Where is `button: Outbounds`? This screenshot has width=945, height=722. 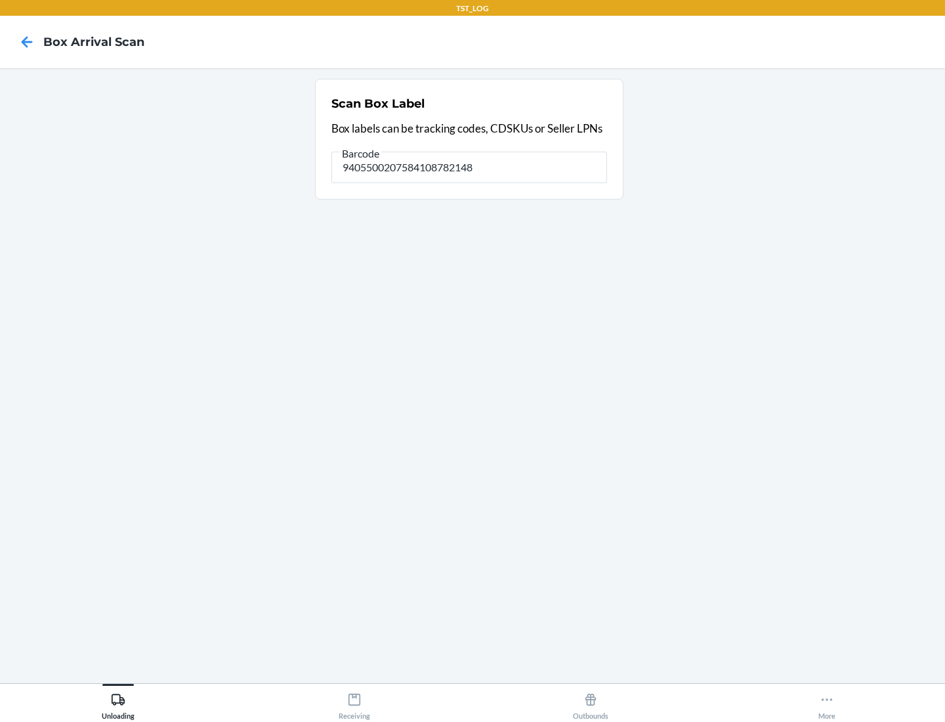 button: Outbounds is located at coordinates (591, 702).